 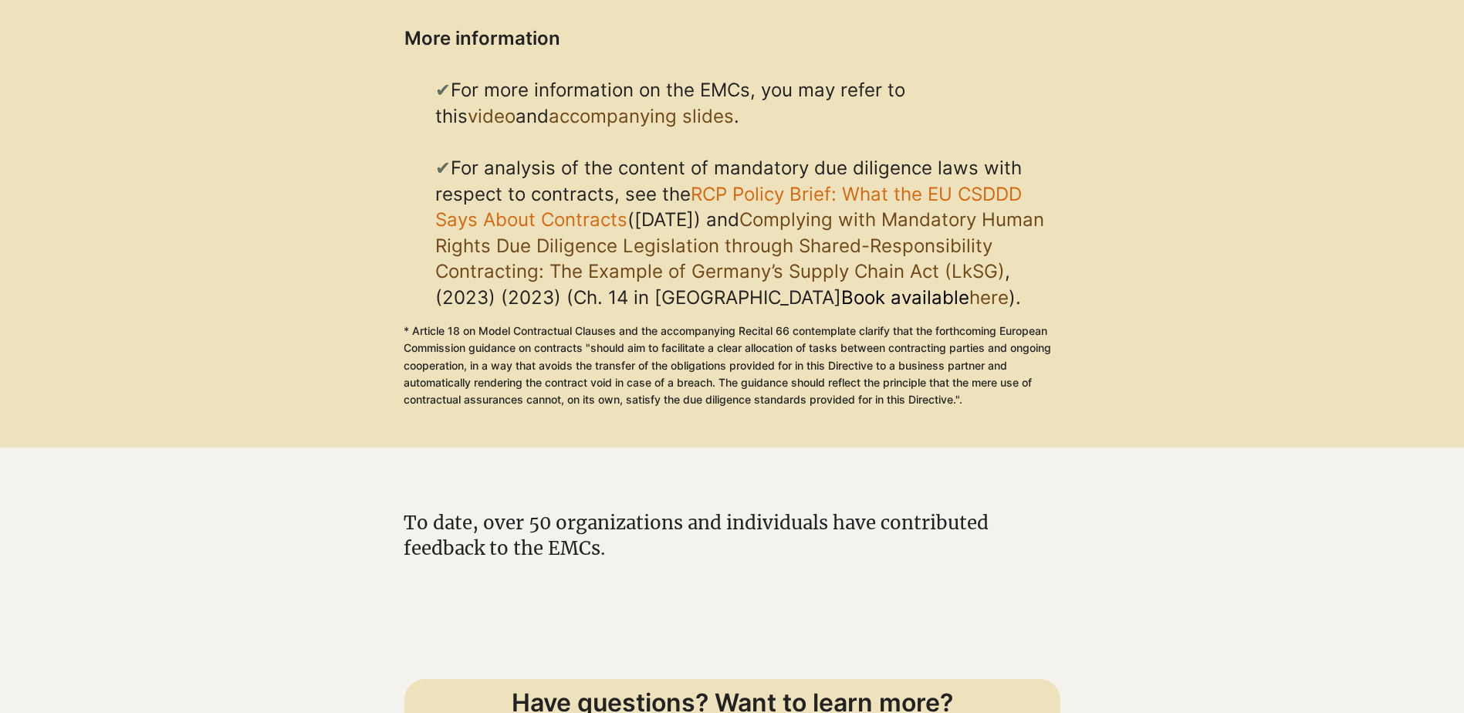 What do you see at coordinates (739, 245) in the screenshot?
I see `a: Complying with Mandatory Human Rights Due Diligence Legislation through Shared-Responsibility Con...` at bounding box center [739, 245].